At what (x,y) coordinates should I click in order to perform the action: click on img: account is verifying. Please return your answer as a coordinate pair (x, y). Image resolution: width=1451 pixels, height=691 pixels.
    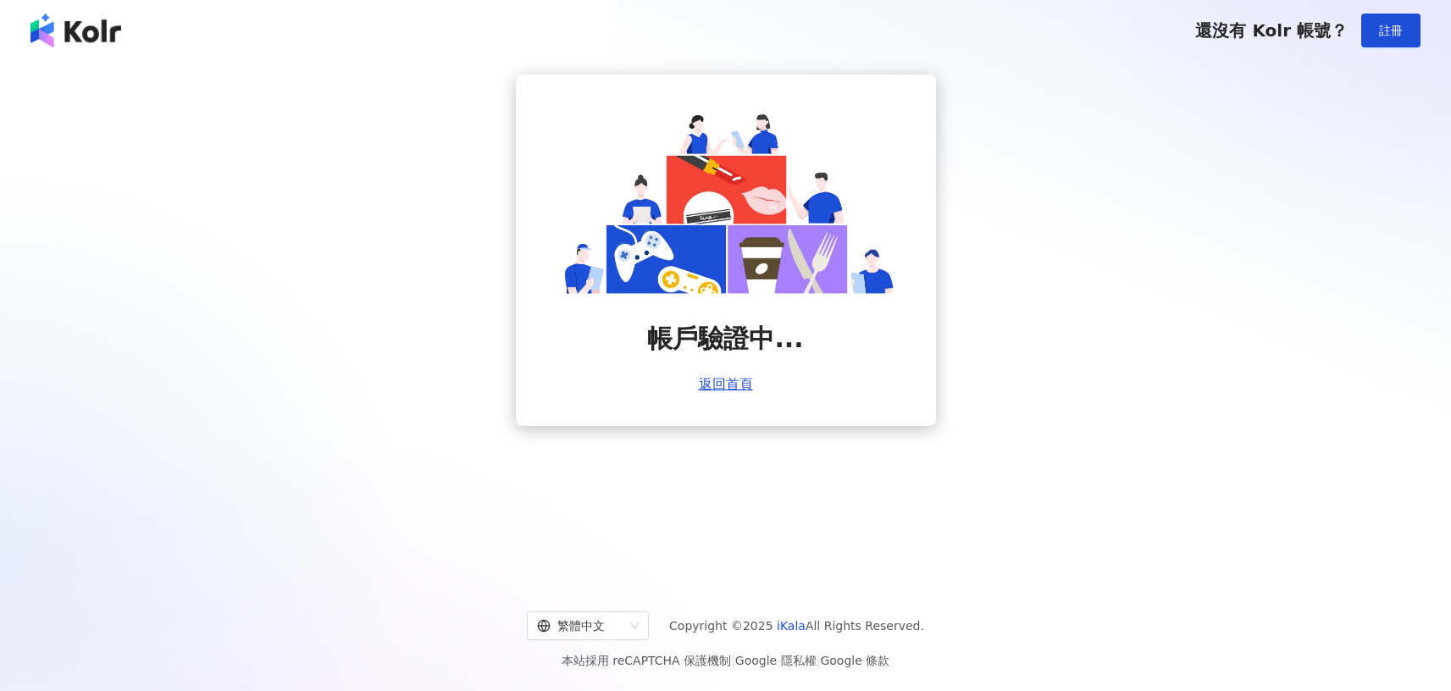
    Looking at the image, I should click on (726, 201).